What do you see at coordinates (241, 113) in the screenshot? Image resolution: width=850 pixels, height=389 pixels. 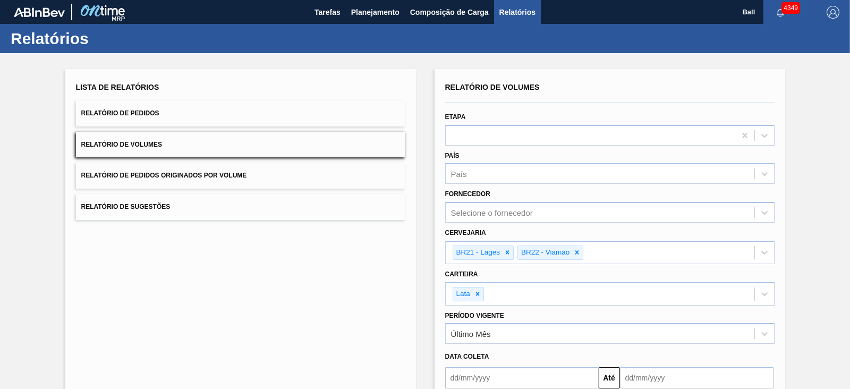 I see `button: Relatório de Pedidos` at bounding box center [241, 113].